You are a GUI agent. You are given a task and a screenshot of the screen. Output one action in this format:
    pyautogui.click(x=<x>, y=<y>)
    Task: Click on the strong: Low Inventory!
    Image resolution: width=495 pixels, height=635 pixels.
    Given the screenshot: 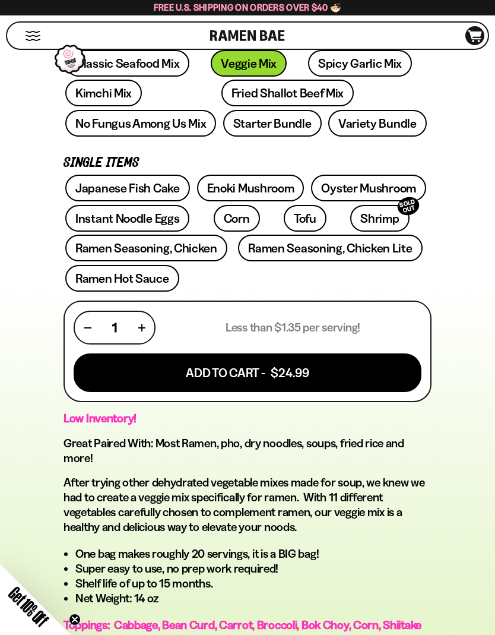 What is the action you would take?
    pyautogui.click(x=100, y=418)
    